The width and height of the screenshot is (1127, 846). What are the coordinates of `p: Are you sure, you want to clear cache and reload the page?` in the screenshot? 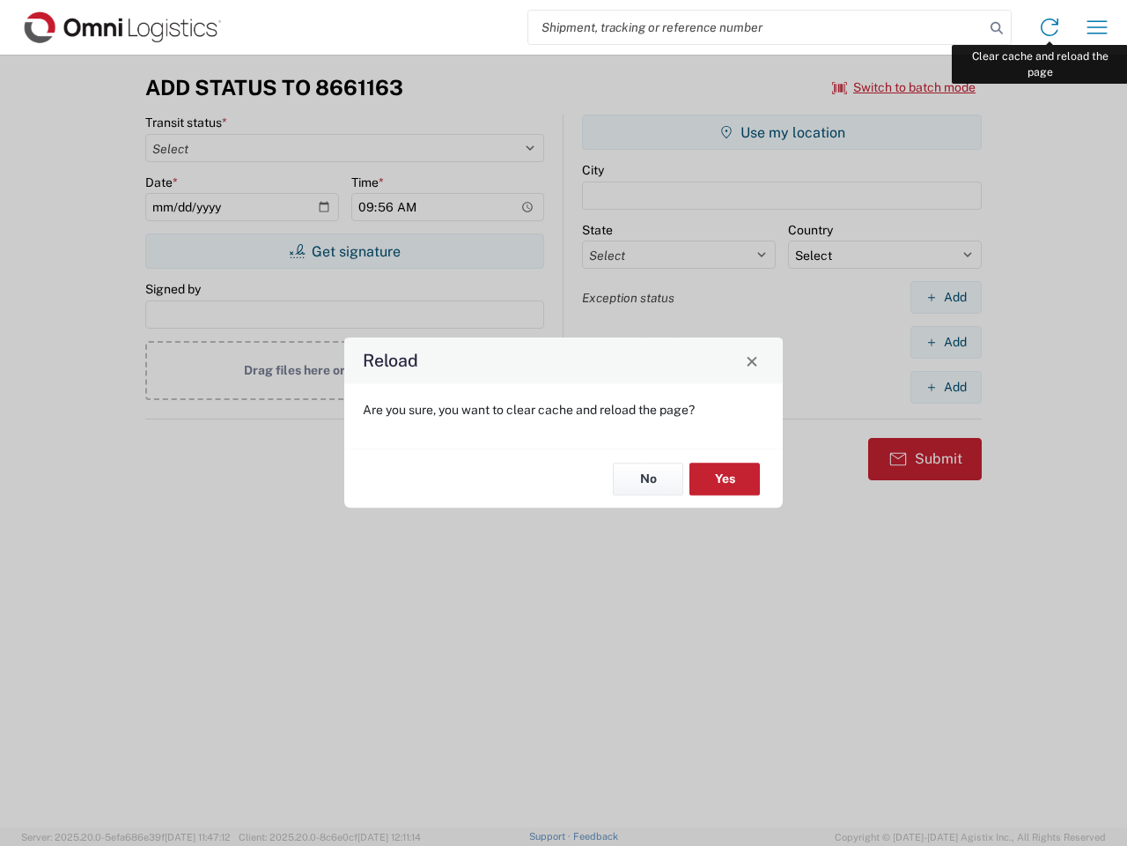 It's located at (564, 410).